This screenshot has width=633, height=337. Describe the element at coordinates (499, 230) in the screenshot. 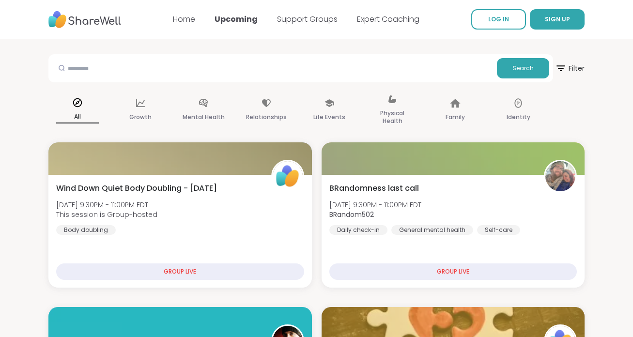

I see `div: Self-care` at that location.